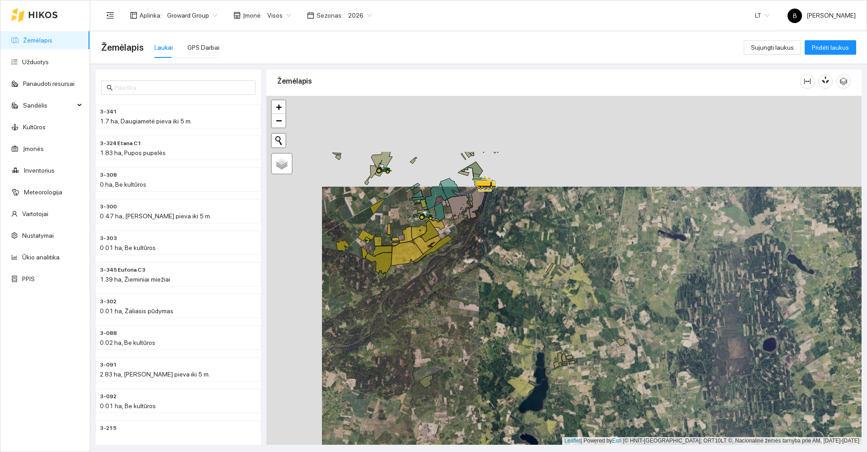 This screenshot has width=867, height=452. What do you see at coordinates (122, 270) in the screenshot?
I see `span: 3-345 Euforia C3` at bounding box center [122, 270].